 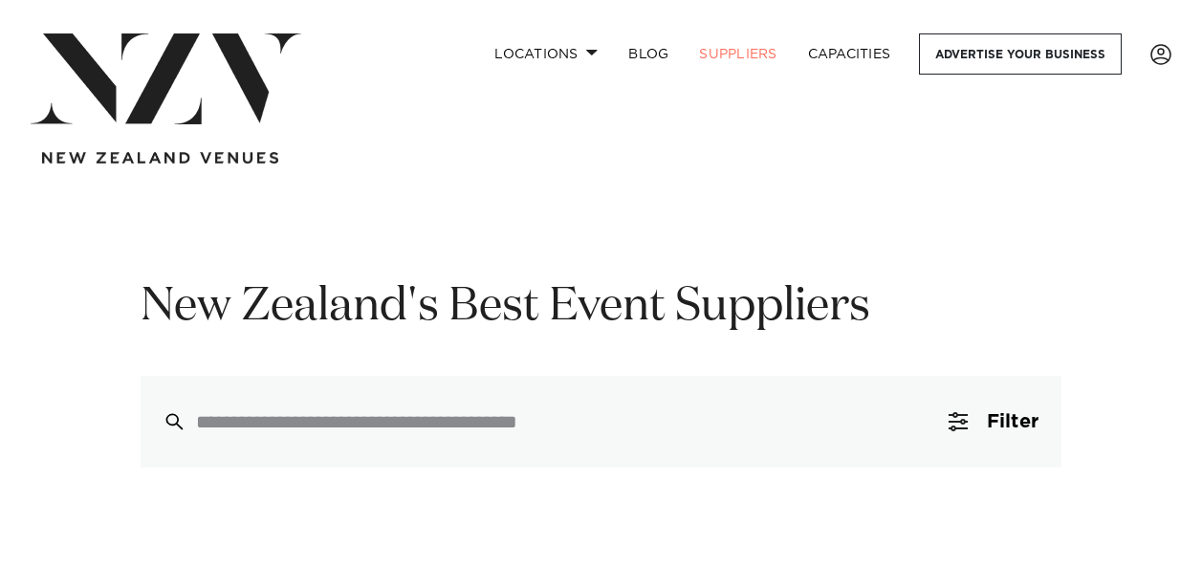 What do you see at coordinates (1013, 422) in the screenshot?
I see `span: Filter` at bounding box center [1013, 422].